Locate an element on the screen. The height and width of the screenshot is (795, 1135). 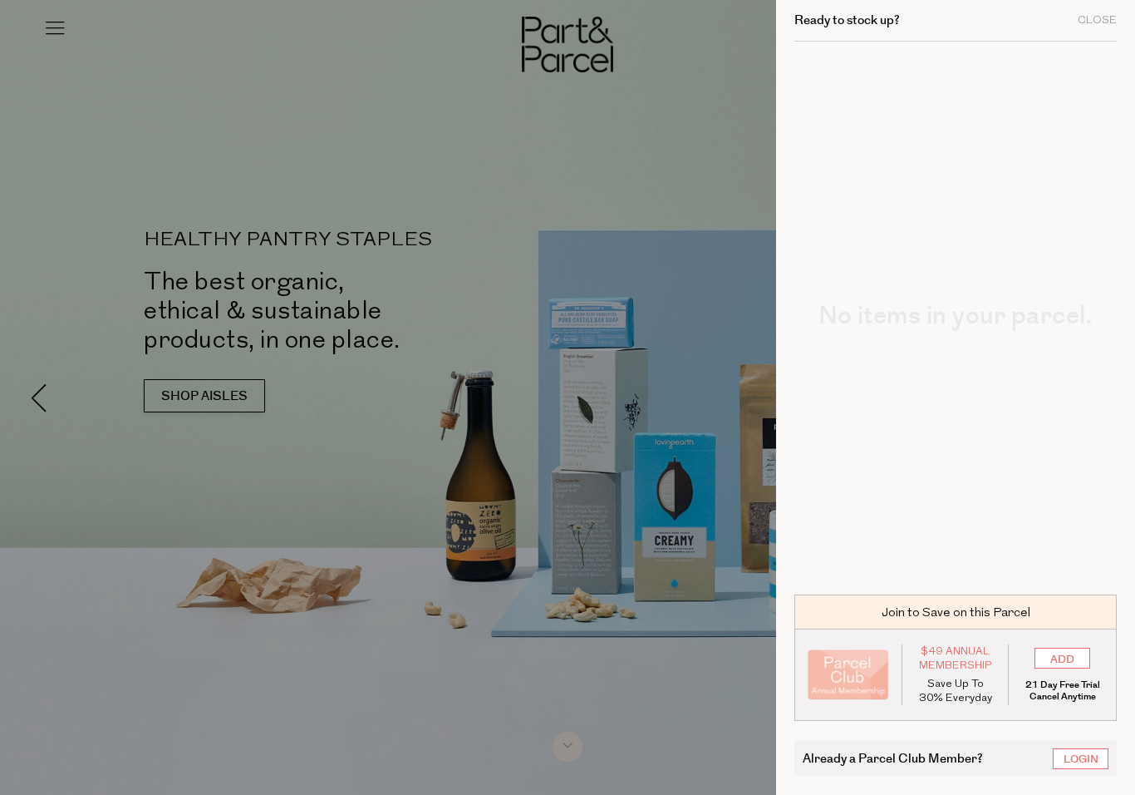
input: ADD is located at coordinates (1062, 657).